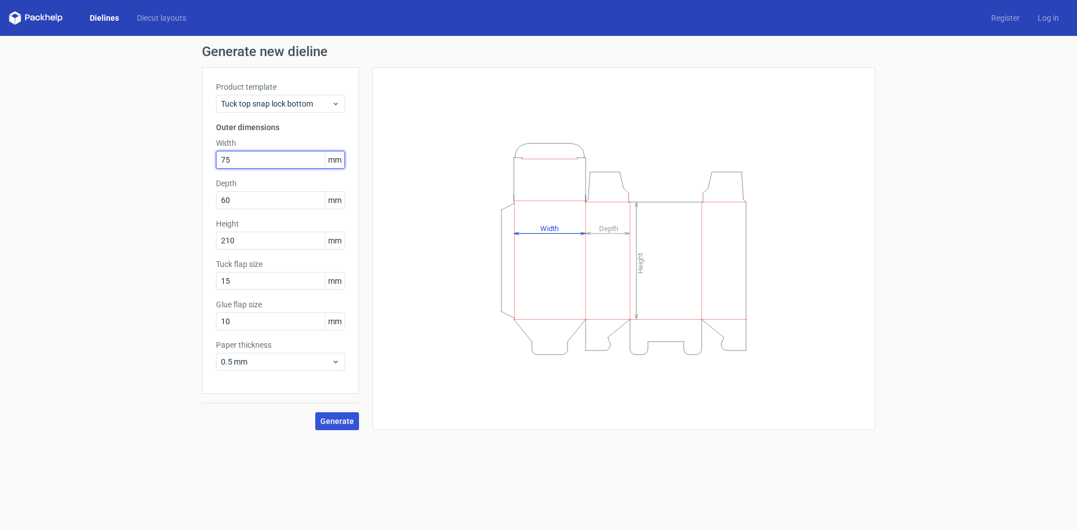 This screenshot has height=530, width=1077. Describe the element at coordinates (280, 183) in the screenshot. I see `label: Depth` at that location.